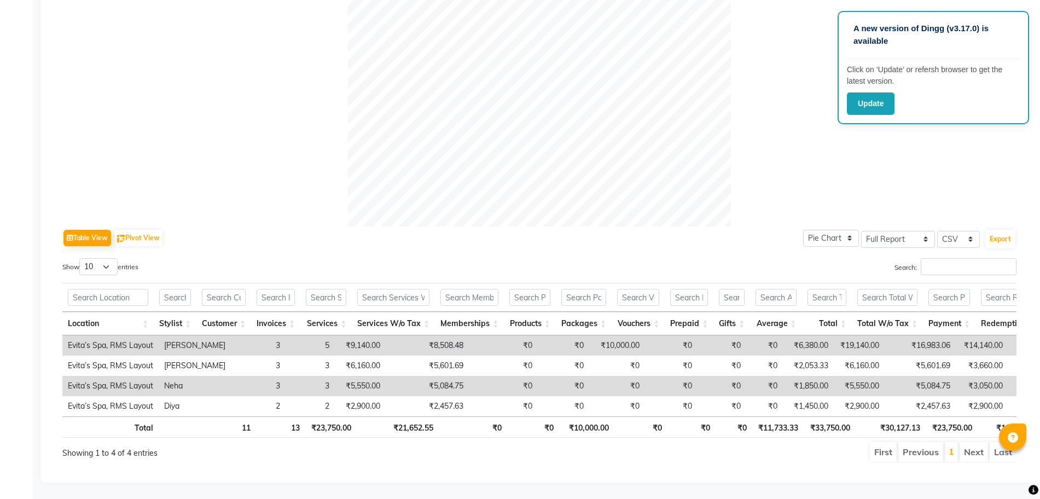  I want to click on th: Gifts: activate to sort column ascending, so click(731, 323).